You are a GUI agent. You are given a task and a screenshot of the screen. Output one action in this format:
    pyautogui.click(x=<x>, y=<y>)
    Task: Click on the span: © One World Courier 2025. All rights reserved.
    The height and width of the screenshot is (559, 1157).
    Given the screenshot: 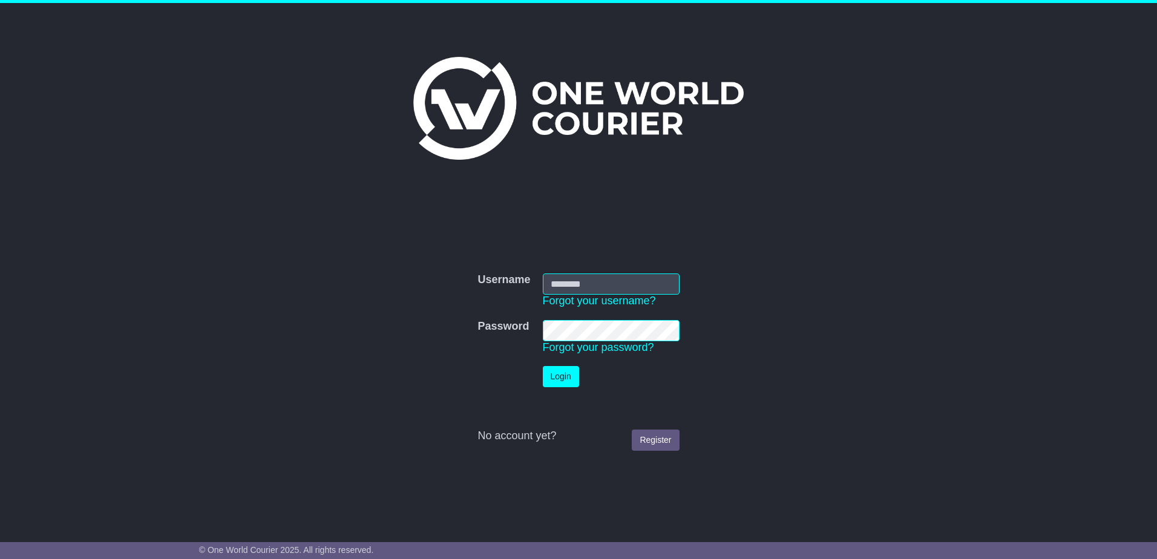 What is the action you would take?
    pyautogui.click(x=286, y=550)
    